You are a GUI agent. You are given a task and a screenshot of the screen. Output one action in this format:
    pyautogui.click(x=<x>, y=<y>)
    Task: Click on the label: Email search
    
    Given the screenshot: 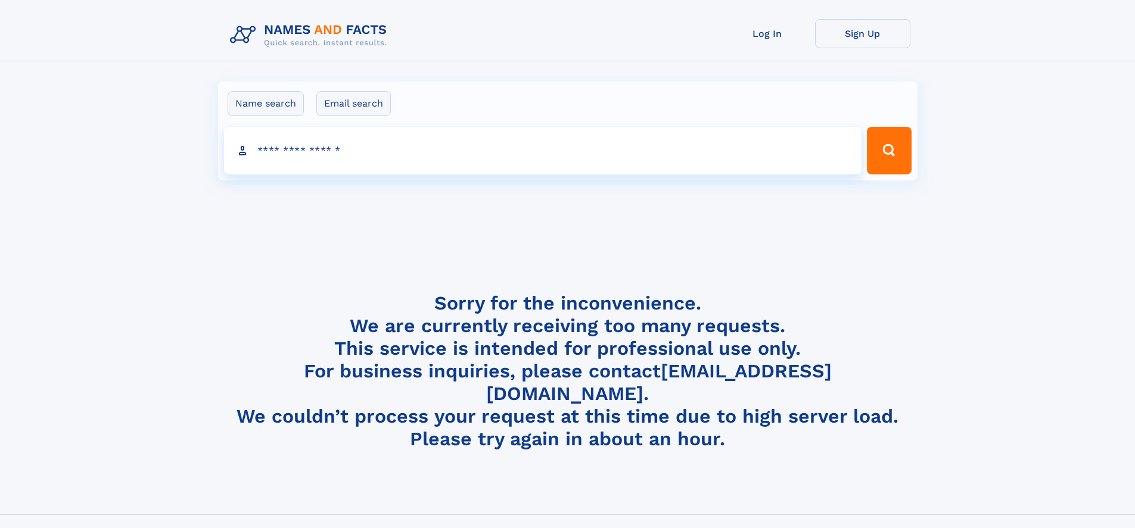 What is the action you would take?
    pyautogui.click(x=353, y=104)
    